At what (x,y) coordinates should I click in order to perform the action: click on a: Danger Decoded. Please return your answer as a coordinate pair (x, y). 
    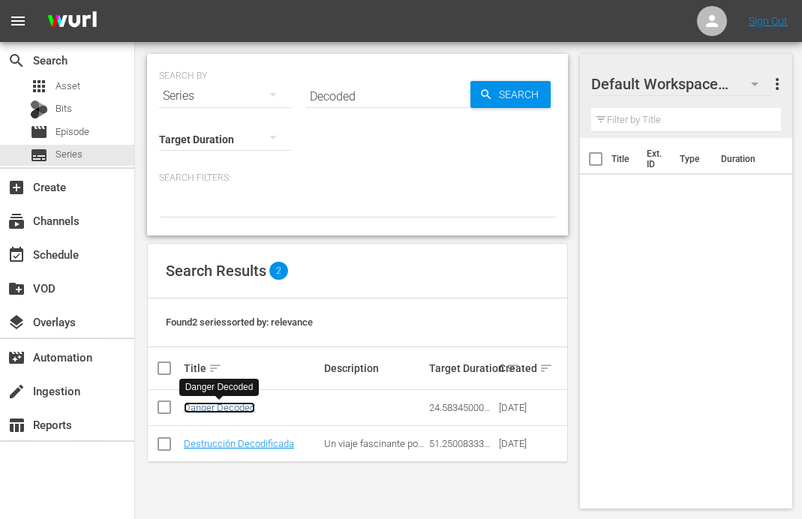
    Looking at the image, I should click on (219, 408).